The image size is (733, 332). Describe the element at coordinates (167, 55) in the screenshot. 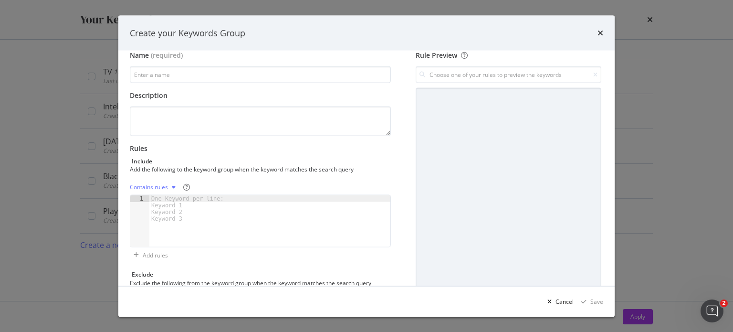

I see `span: (required)` at that location.